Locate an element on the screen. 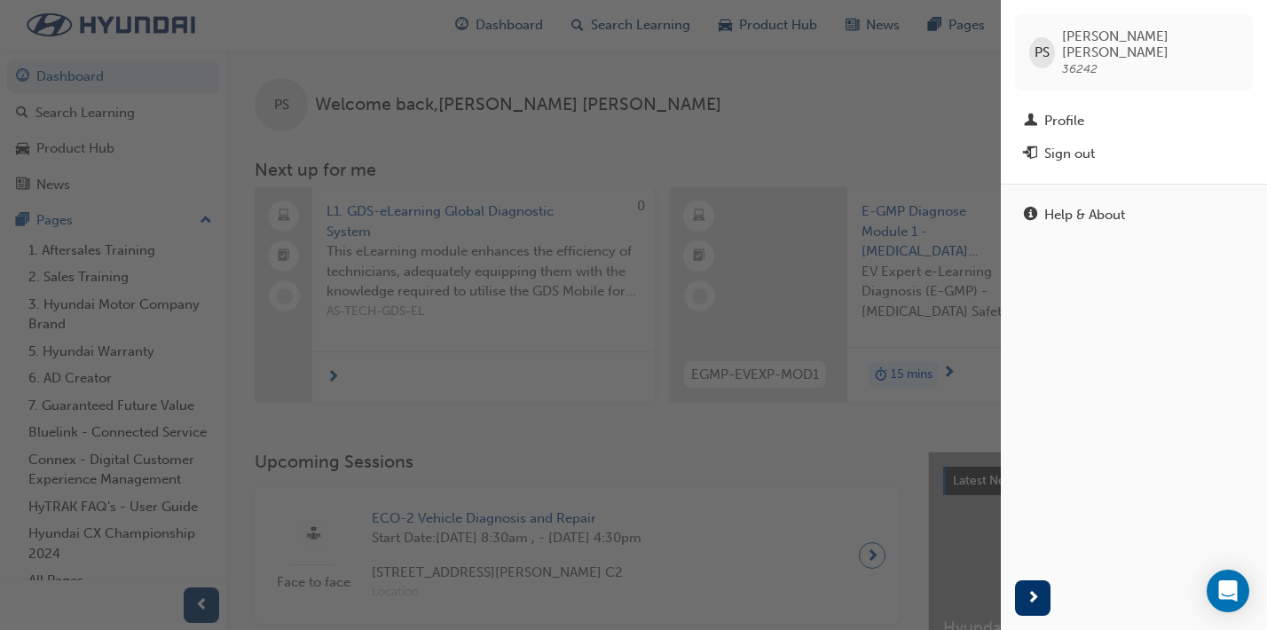 This screenshot has height=630, width=1267. a: Profile is located at coordinates (1134, 121).